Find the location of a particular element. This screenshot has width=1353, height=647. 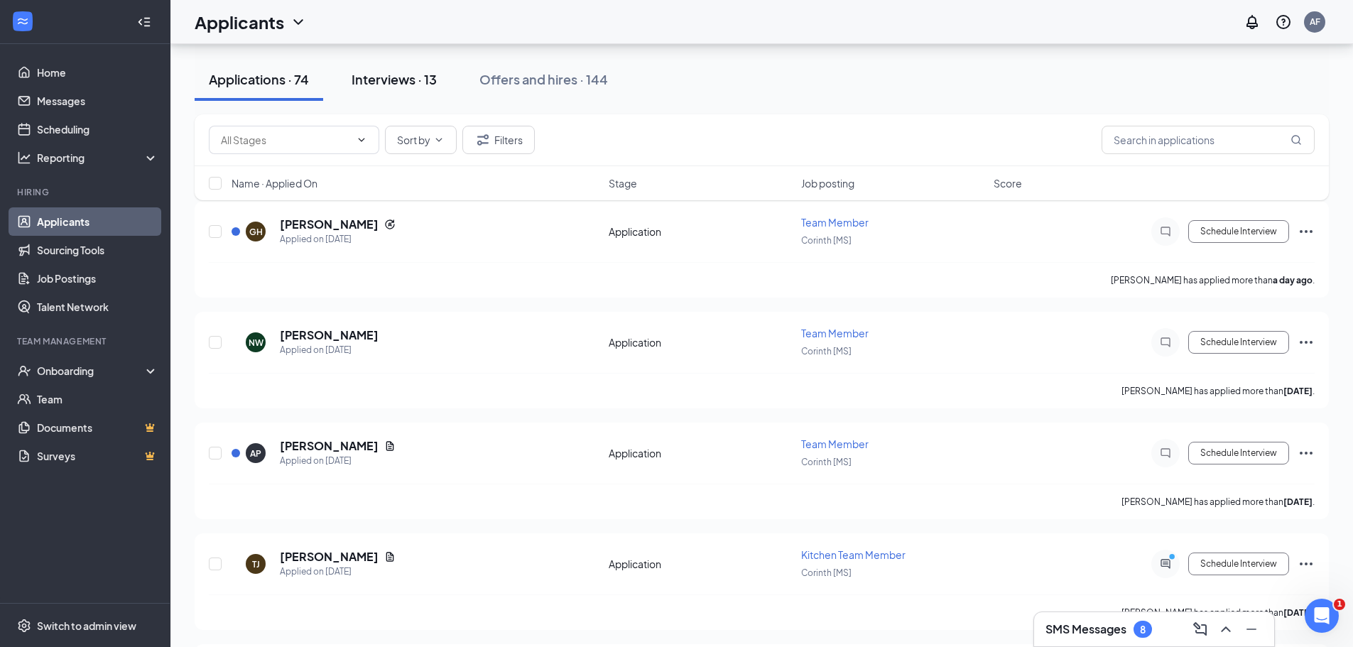

div: Team Management is located at coordinates (86, 341).